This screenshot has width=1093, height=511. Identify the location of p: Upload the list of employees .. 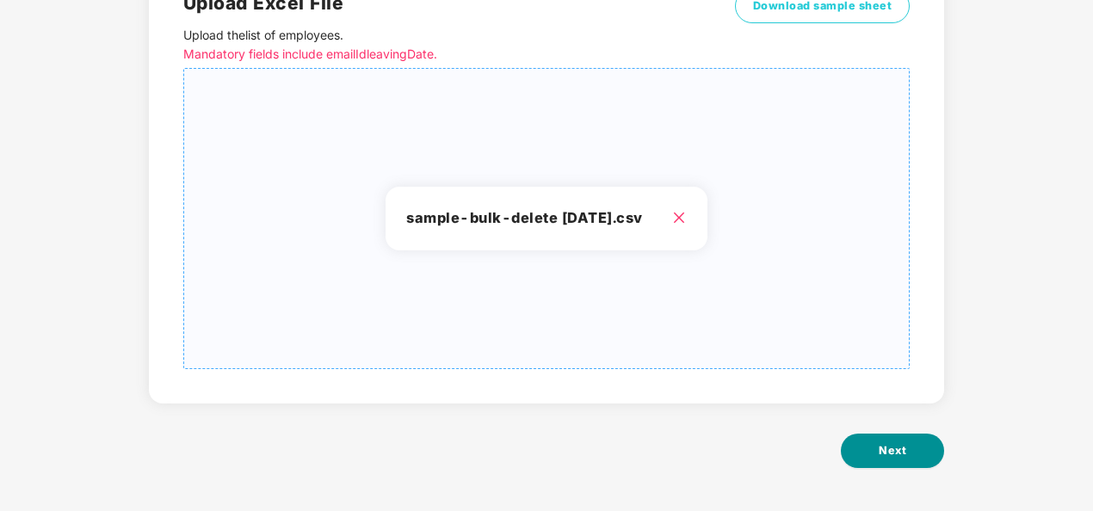
(455, 45).